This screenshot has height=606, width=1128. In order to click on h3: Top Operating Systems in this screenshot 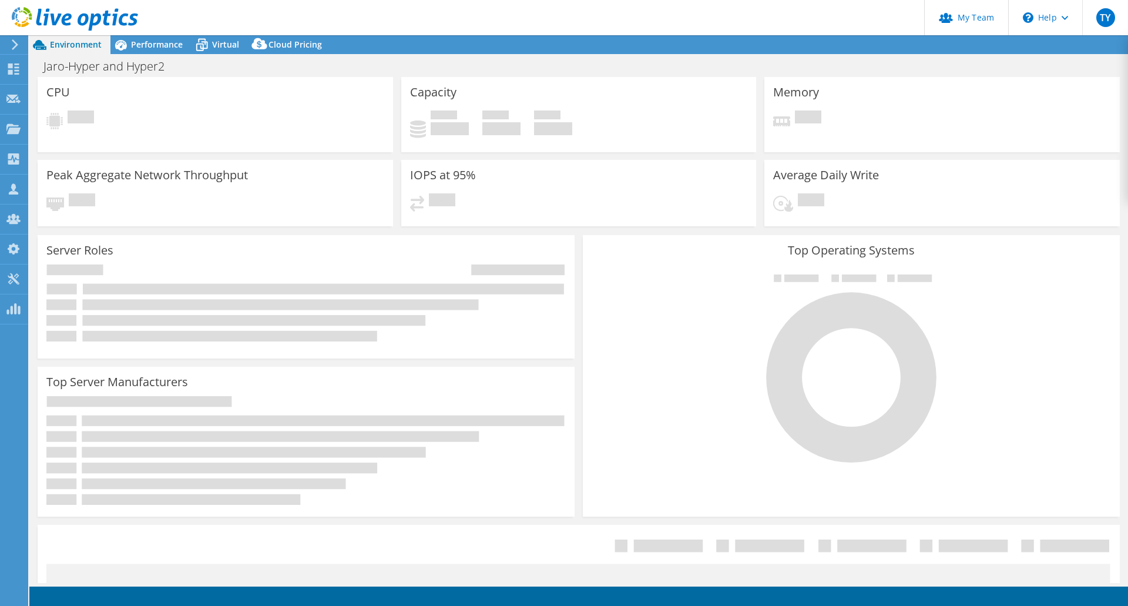, I will do `click(851, 250)`.